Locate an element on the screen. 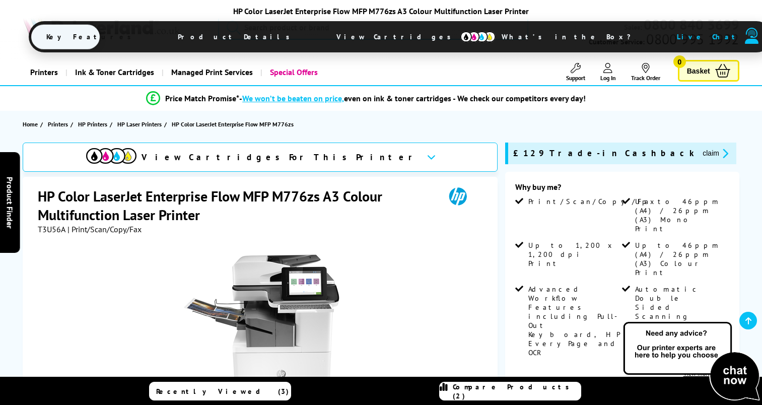  a: Basket 0 is located at coordinates (708, 70).